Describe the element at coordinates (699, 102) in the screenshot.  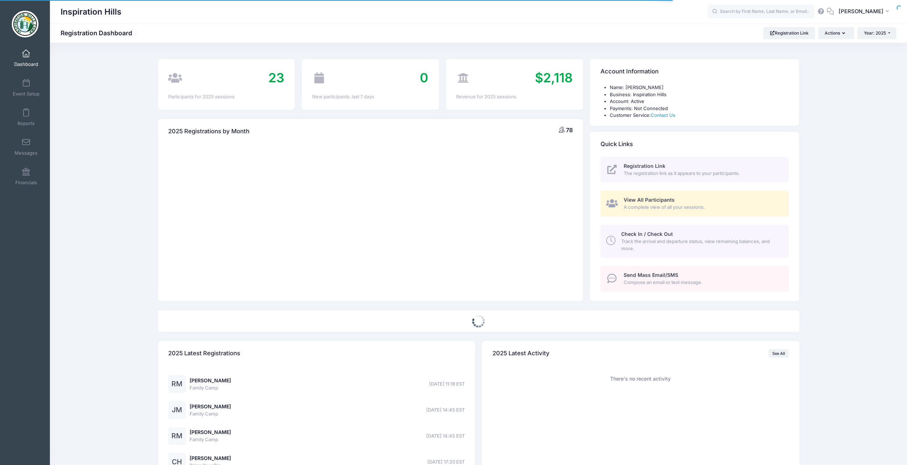
I see `li: Account: Active` at that location.